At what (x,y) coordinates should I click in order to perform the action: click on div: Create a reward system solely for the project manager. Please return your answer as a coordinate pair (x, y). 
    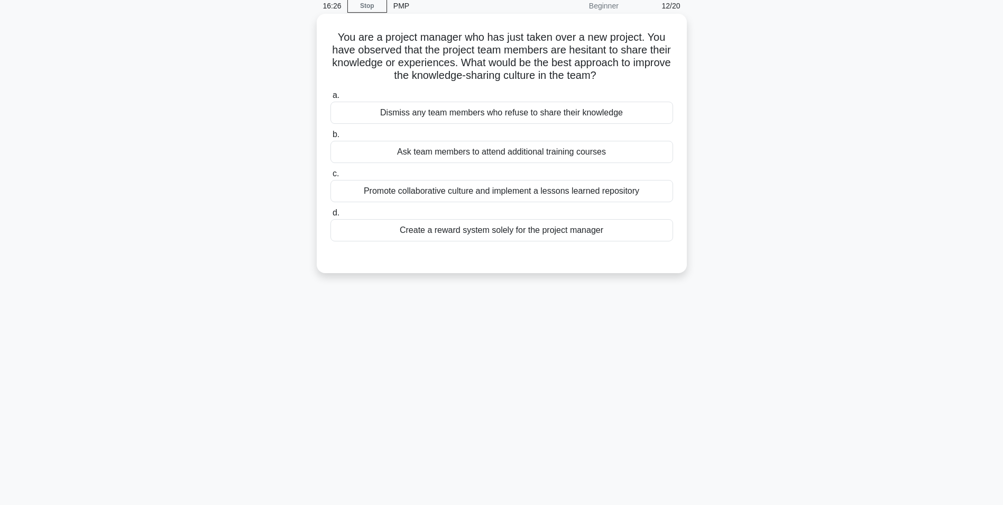
    Looking at the image, I should click on (502, 230).